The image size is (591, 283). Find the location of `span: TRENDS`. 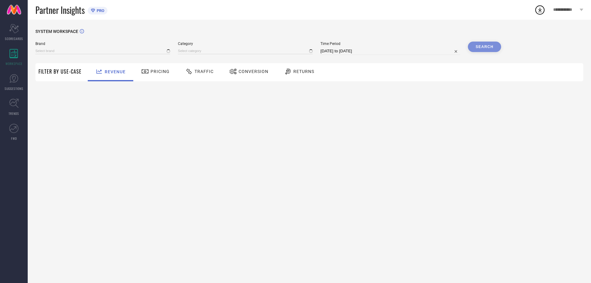

span: TRENDS is located at coordinates (14, 113).